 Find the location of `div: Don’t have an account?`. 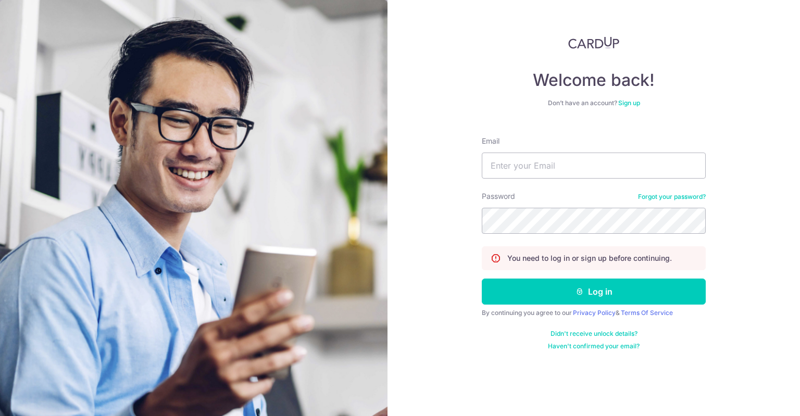

div: Don’t have an account? is located at coordinates (594, 103).